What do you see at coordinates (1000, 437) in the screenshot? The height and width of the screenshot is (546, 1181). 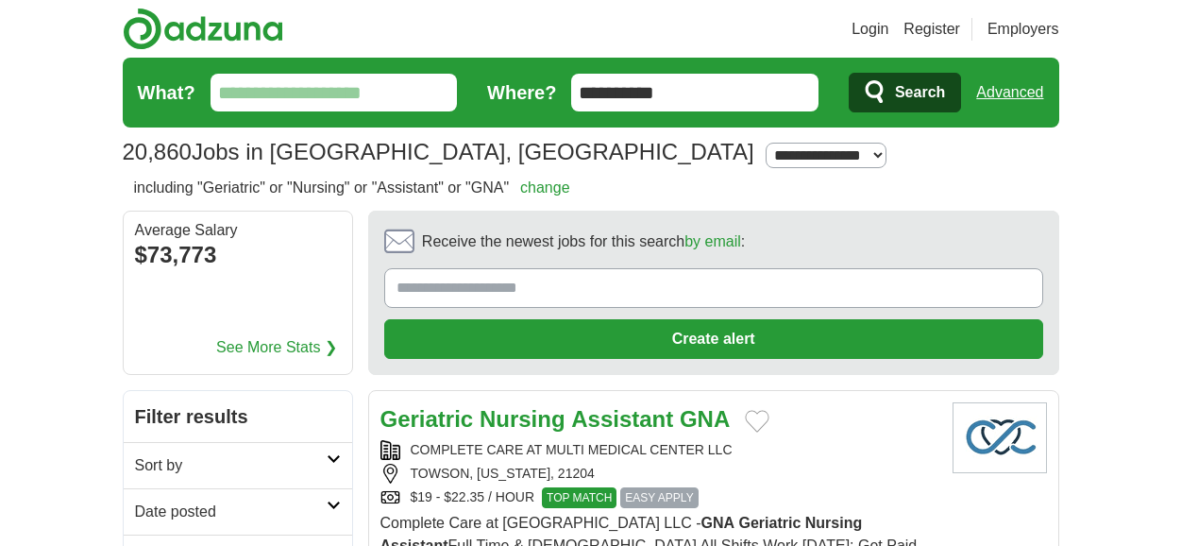 I see `img: Company logo` at bounding box center [1000, 437].